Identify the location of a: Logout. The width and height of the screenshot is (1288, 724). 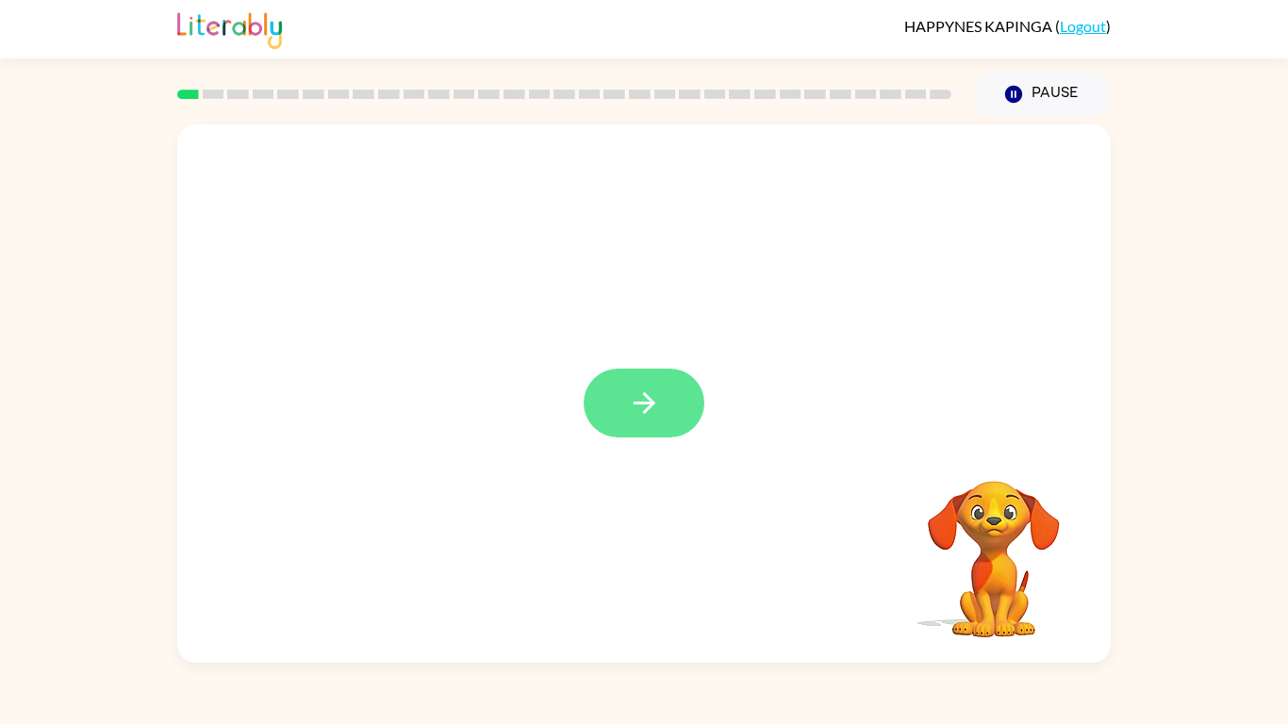
(1082, 25).